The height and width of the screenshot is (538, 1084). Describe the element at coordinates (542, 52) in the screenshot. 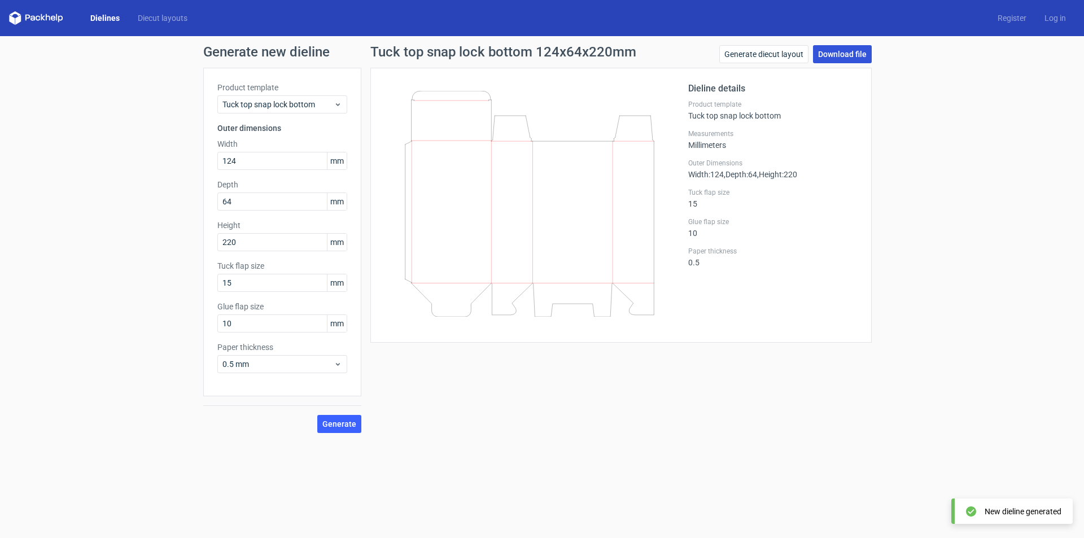

I see `h1: Generate new dieline` at that location.